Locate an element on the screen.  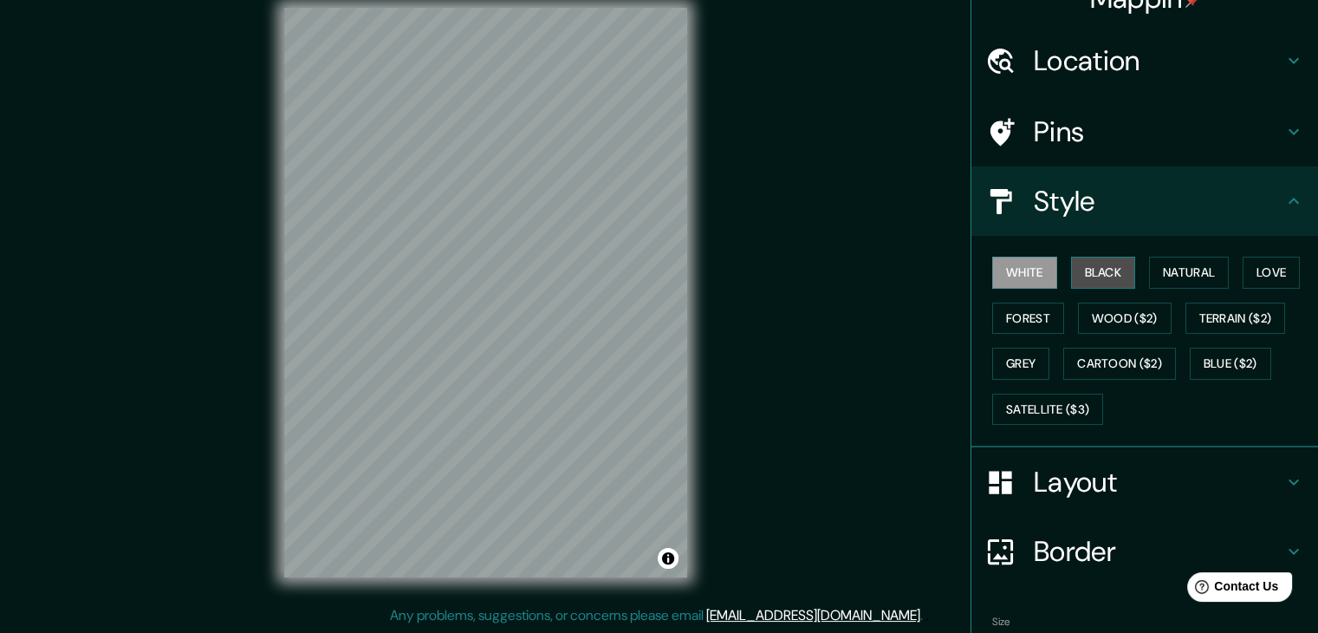
canvas: Map is located at coordinates (485, 292).